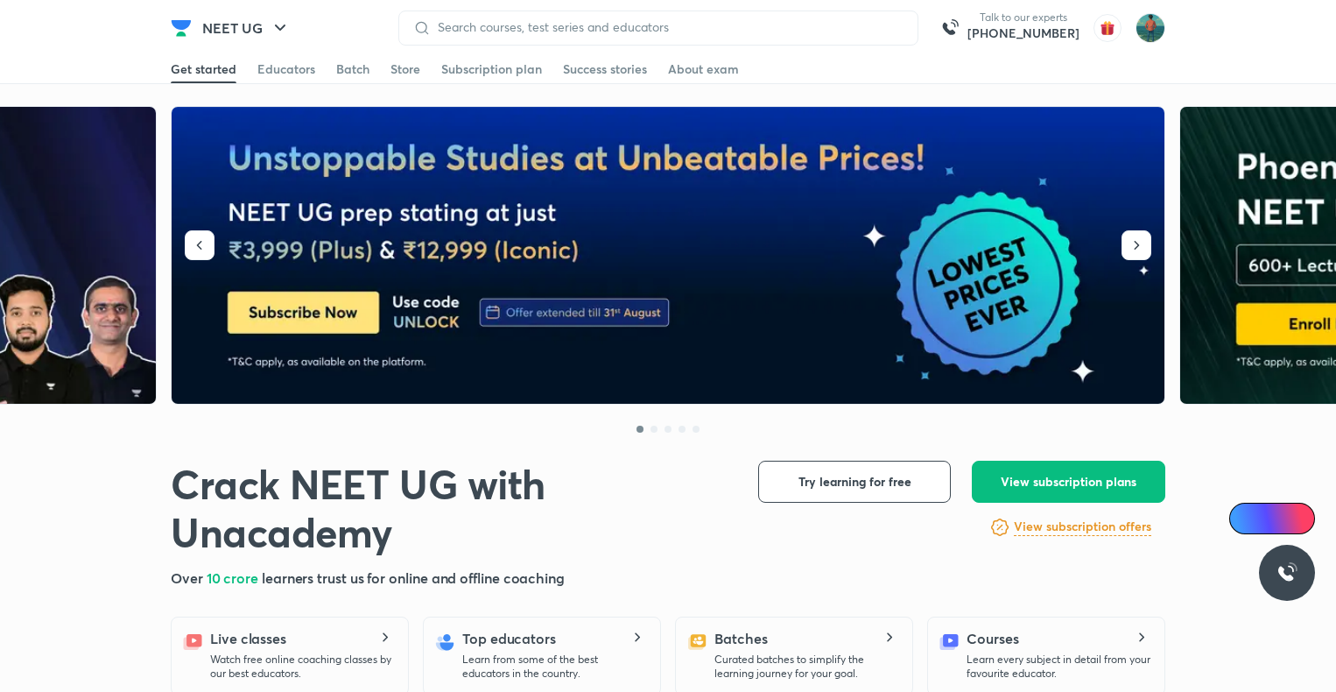 This screenshot has height=692, width=1336. What do you see at coordinates (509, 638) in the screenshot?
I see `h5: Top educators` at bounding box center [509, 638].